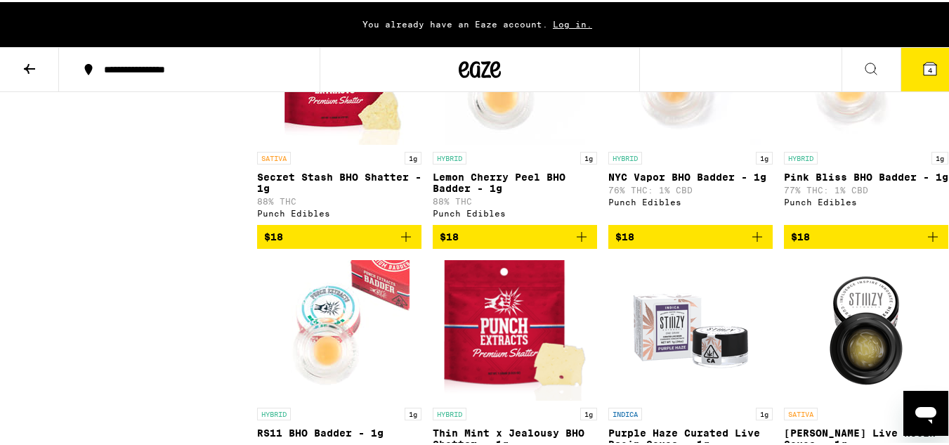 Image resolution: width=949 pixels, height=445 pixels. What do you see at coordinates (691, 328) in the screenshot?
I see `img: STIIIZY - Purple Haze Curated Live Resin Sauce - 1g` at bounding box center [691, 328].